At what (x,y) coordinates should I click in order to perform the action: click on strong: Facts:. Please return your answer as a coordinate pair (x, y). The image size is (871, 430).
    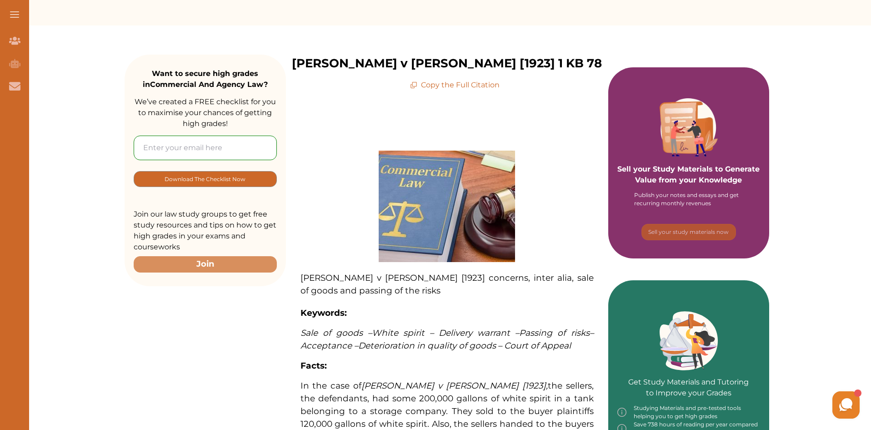
    Looking at the image, I should click on (314, 365).